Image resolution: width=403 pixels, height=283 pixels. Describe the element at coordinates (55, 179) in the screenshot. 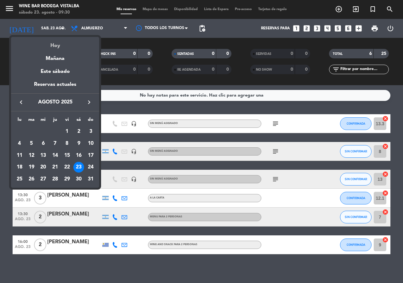

I see `td: 28 de agosto de 2025` at that location.